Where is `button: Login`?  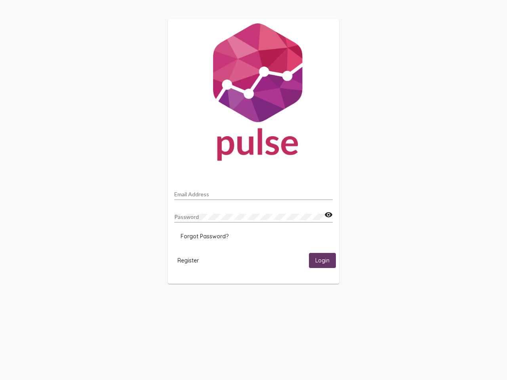
button: Login is located at coordinates (323, 260).